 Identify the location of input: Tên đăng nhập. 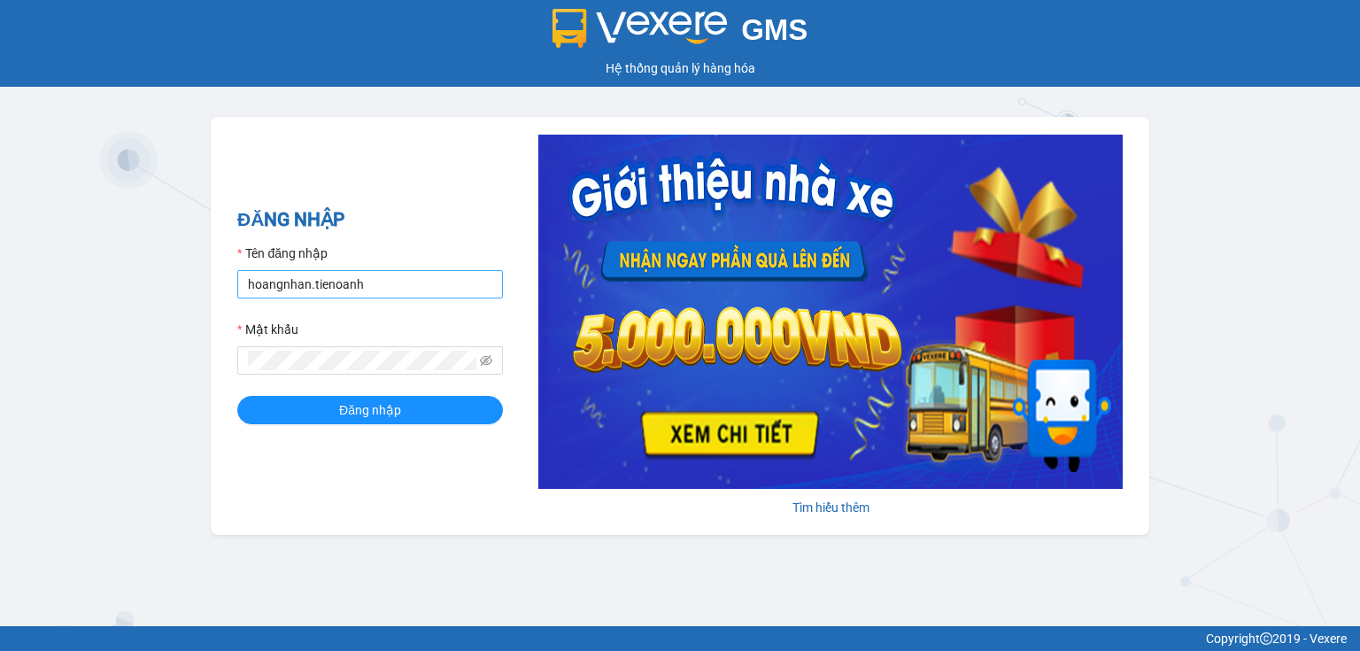
(370, 284).